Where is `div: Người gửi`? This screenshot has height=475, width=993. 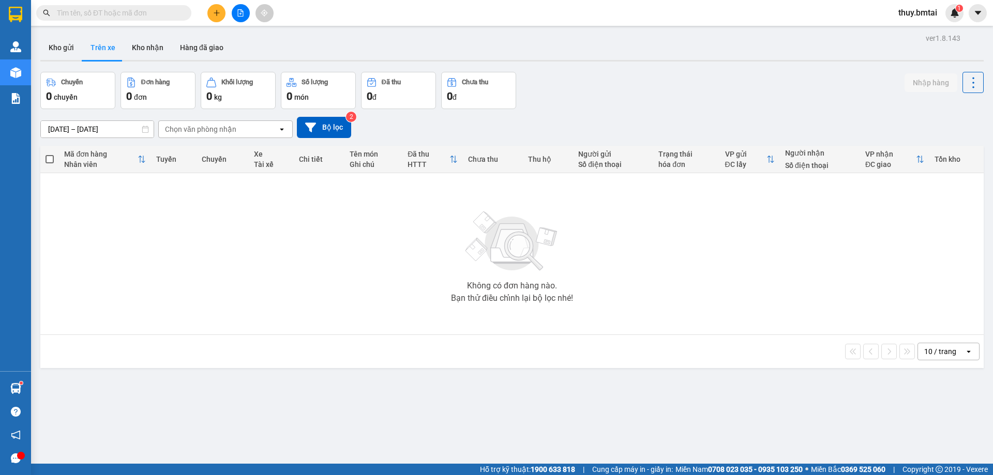
div: Người gửi is located at coordinates (613, 154).